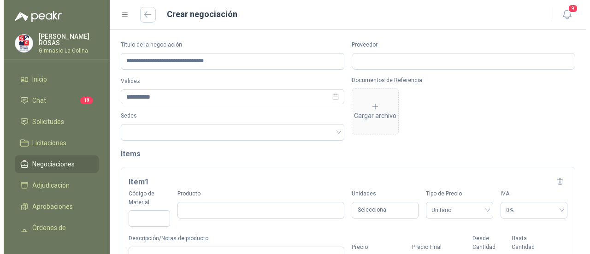 This screenshot has width=590, height=254. Describe the element at coordinates (50, 164) in the screenshot. I see `span: Negociaciones` at that location.